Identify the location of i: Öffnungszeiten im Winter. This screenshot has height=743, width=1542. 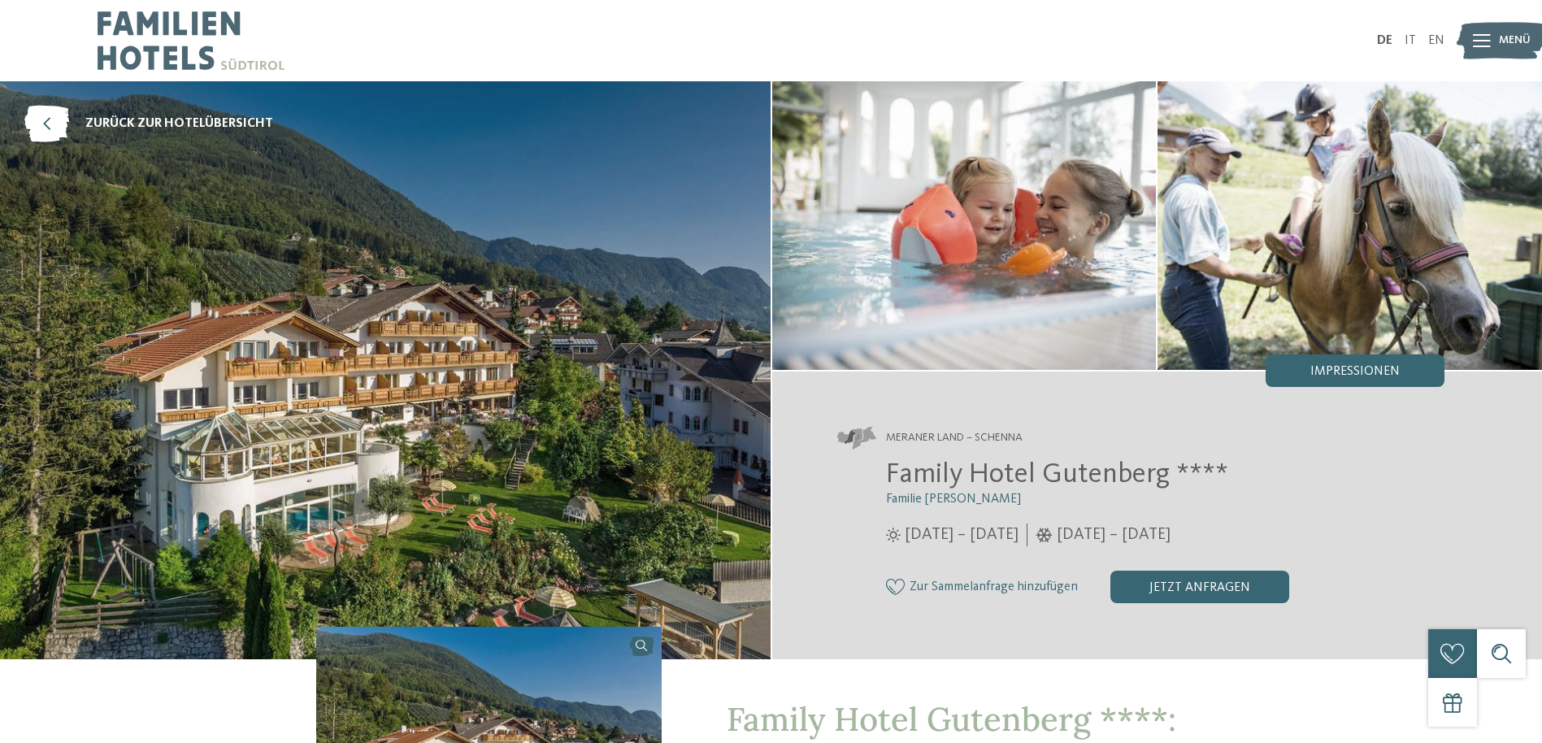
(1044, 535).